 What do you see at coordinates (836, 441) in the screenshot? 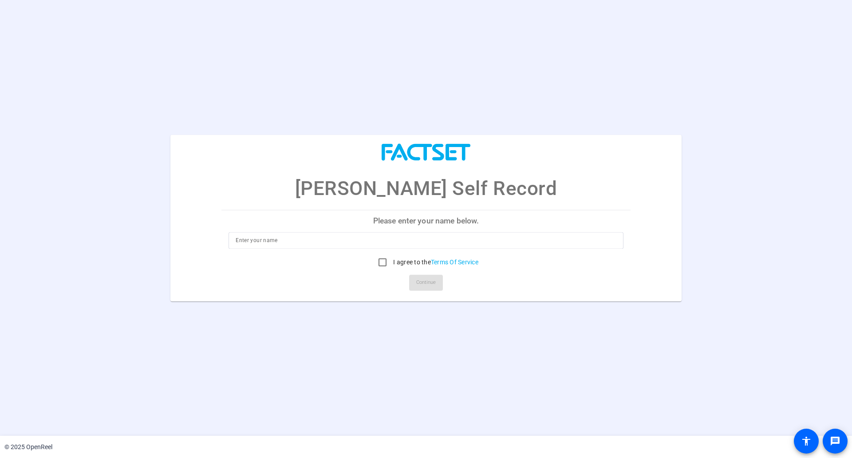
I see `mat-icon: message` at bounding box center [836, 441].